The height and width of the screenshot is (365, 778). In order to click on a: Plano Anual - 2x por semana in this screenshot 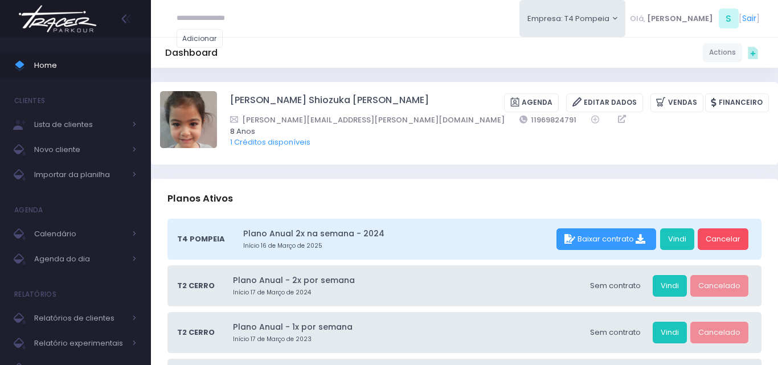, I will do `click(405, 280)`.